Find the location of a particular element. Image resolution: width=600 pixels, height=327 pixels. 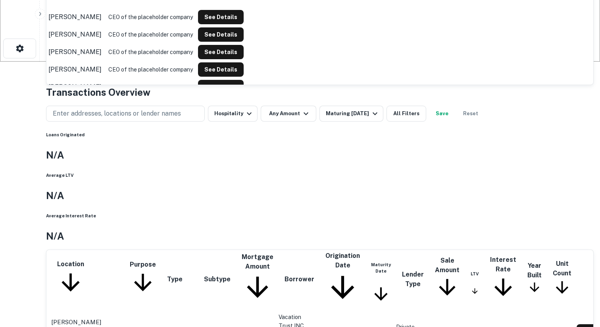

span: LTVs displayed on the website are for informational purposes only and may be reported incorrectly... is located at coordinates (475, 279).